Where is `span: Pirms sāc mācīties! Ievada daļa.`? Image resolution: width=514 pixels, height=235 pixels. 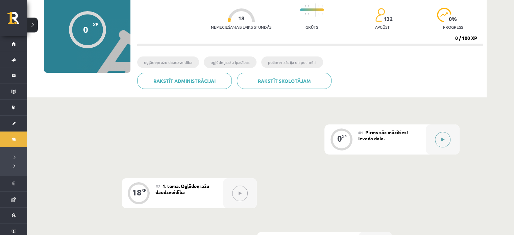
span: Pirms sāc mācīties! Ievada daļa. is located at coordinates (383, 135).